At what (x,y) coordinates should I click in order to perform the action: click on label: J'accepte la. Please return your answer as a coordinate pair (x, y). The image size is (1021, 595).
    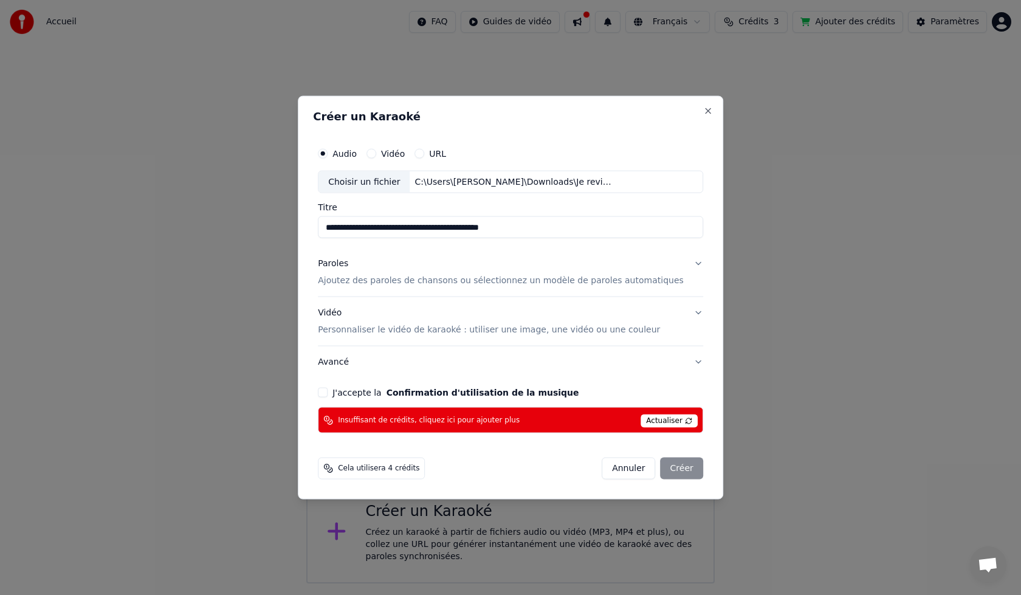
    Looking at the image, I should click on (455, 393).